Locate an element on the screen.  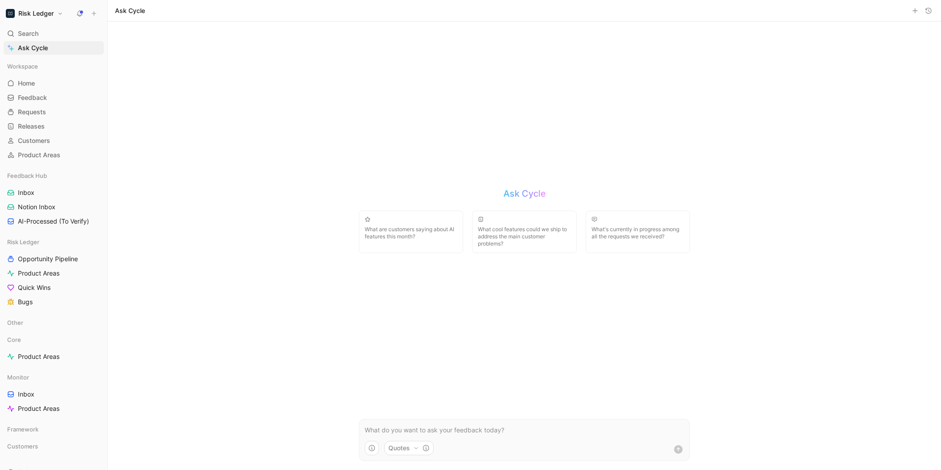
div: Risk Ledger is located at coordinates (54, 242).